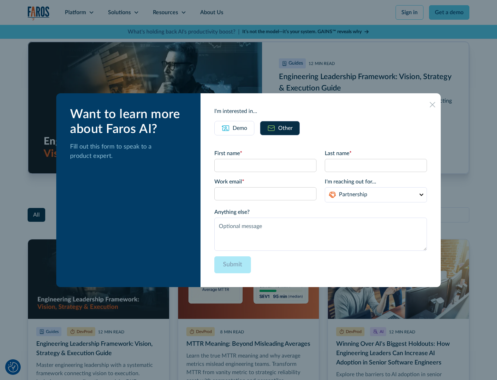  What do you see at coordinates (240, 128) in the screenshot?
I see `div: Demo` at bounding box center [240, 128].